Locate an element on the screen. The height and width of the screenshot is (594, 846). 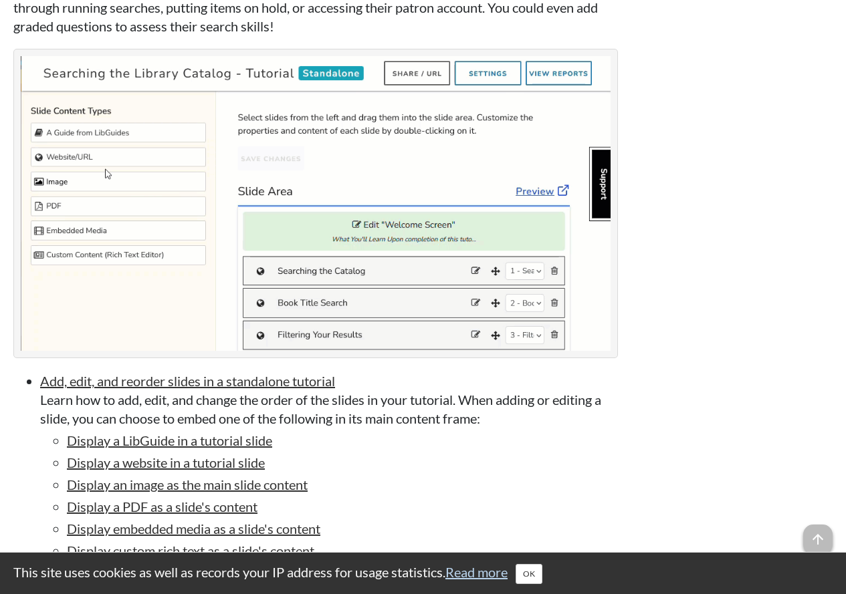
a: arrow_upward is located at coordinates (818, 534).